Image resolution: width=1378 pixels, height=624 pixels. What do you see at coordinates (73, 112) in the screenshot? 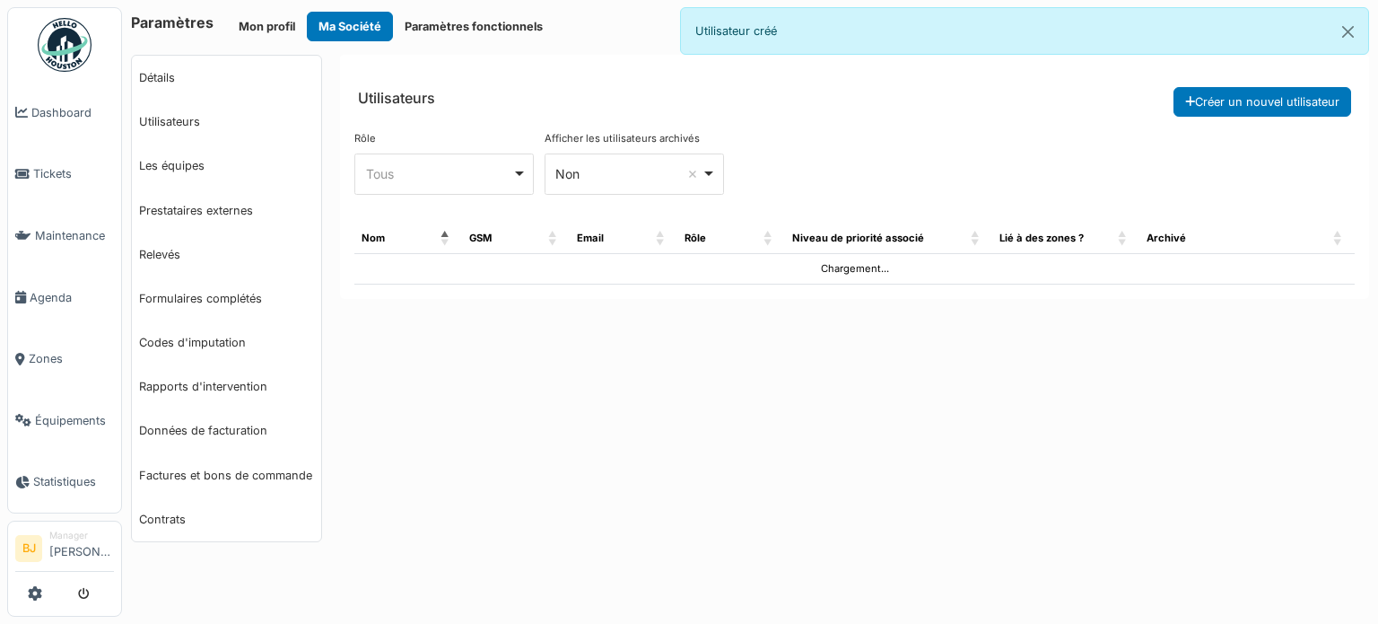
I see `span: Dashboard` at bounding box center [73, 112].